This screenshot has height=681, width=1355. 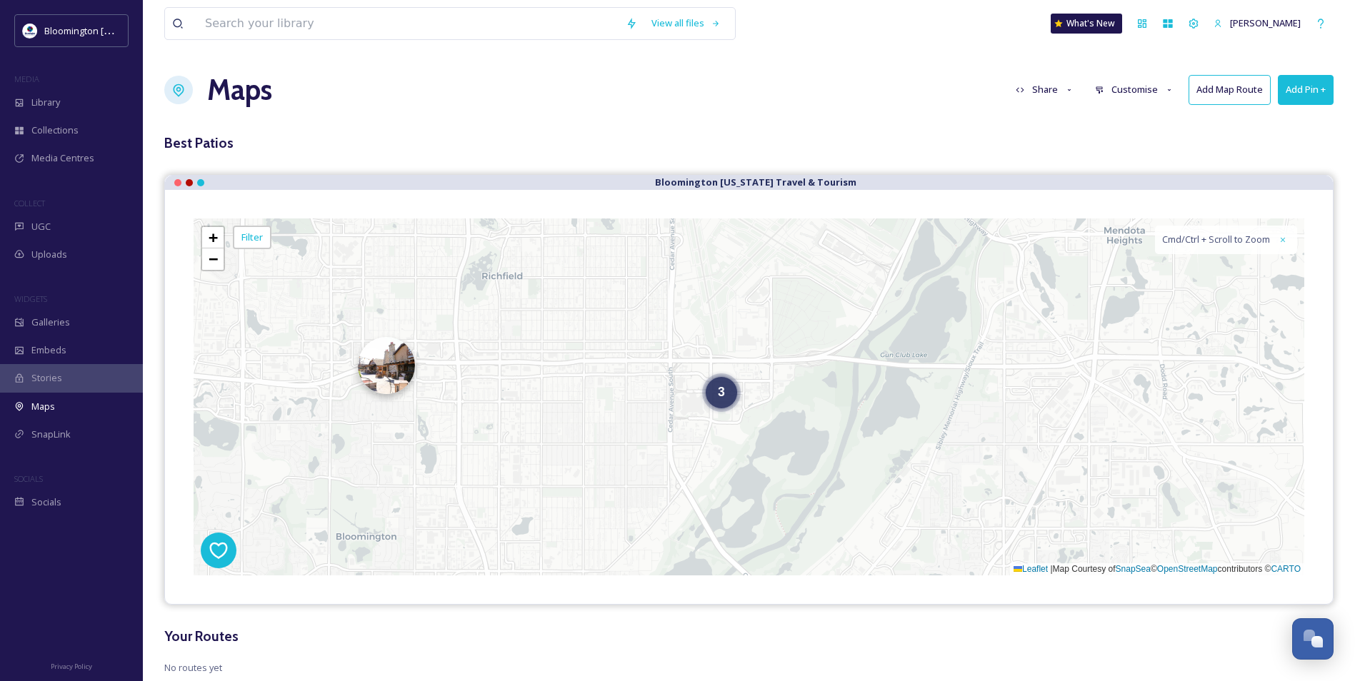 I want to click on span: Library, so click(x=46, y=102).